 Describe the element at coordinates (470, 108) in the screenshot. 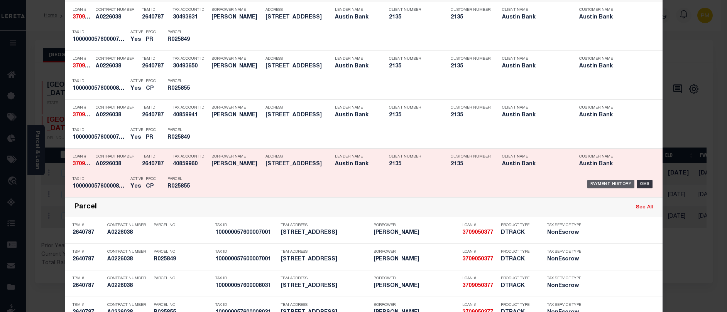

I see `p: Customer Number` at that location.